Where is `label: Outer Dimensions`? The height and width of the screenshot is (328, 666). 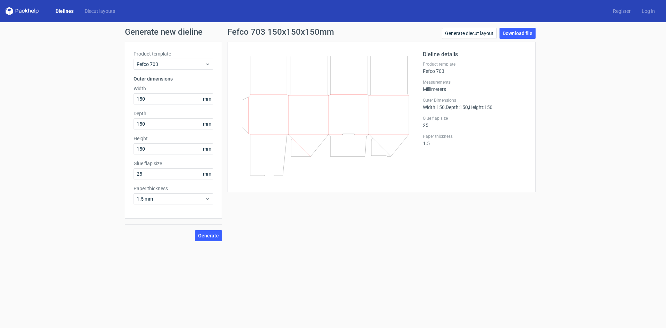
label: Outer Dimensions is located at coordinates (475, 100).